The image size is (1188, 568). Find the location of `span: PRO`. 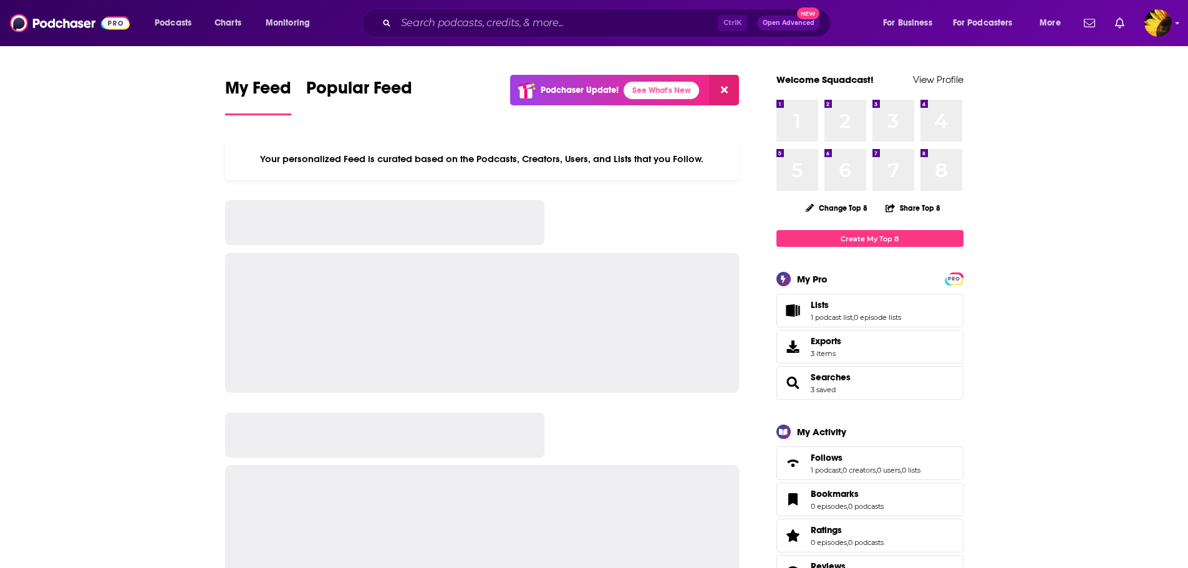

span: PRO is located at coordinates (954, 279).